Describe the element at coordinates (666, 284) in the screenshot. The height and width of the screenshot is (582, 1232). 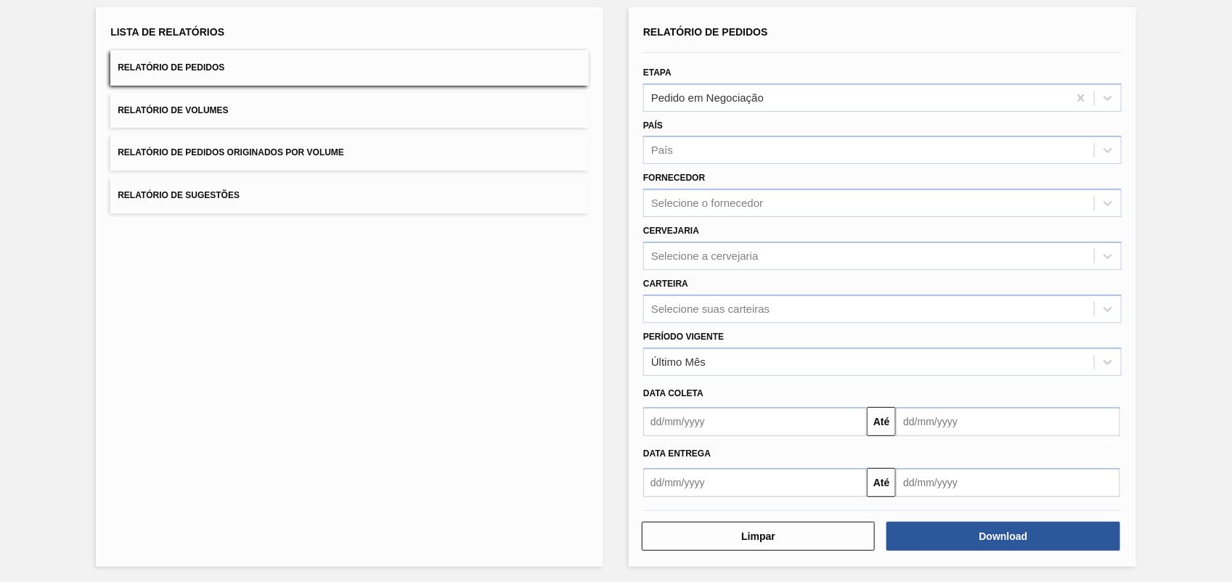
I see `label: Carteira` at that location.